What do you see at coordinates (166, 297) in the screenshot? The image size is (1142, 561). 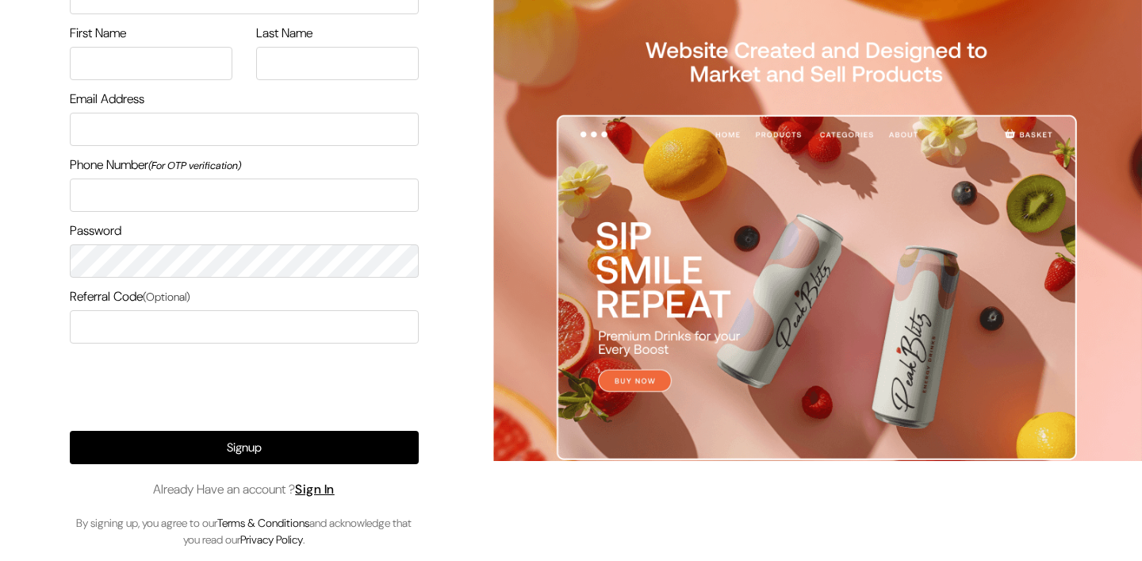 I see `span: (Optional)` at bounding box center [166, 297].